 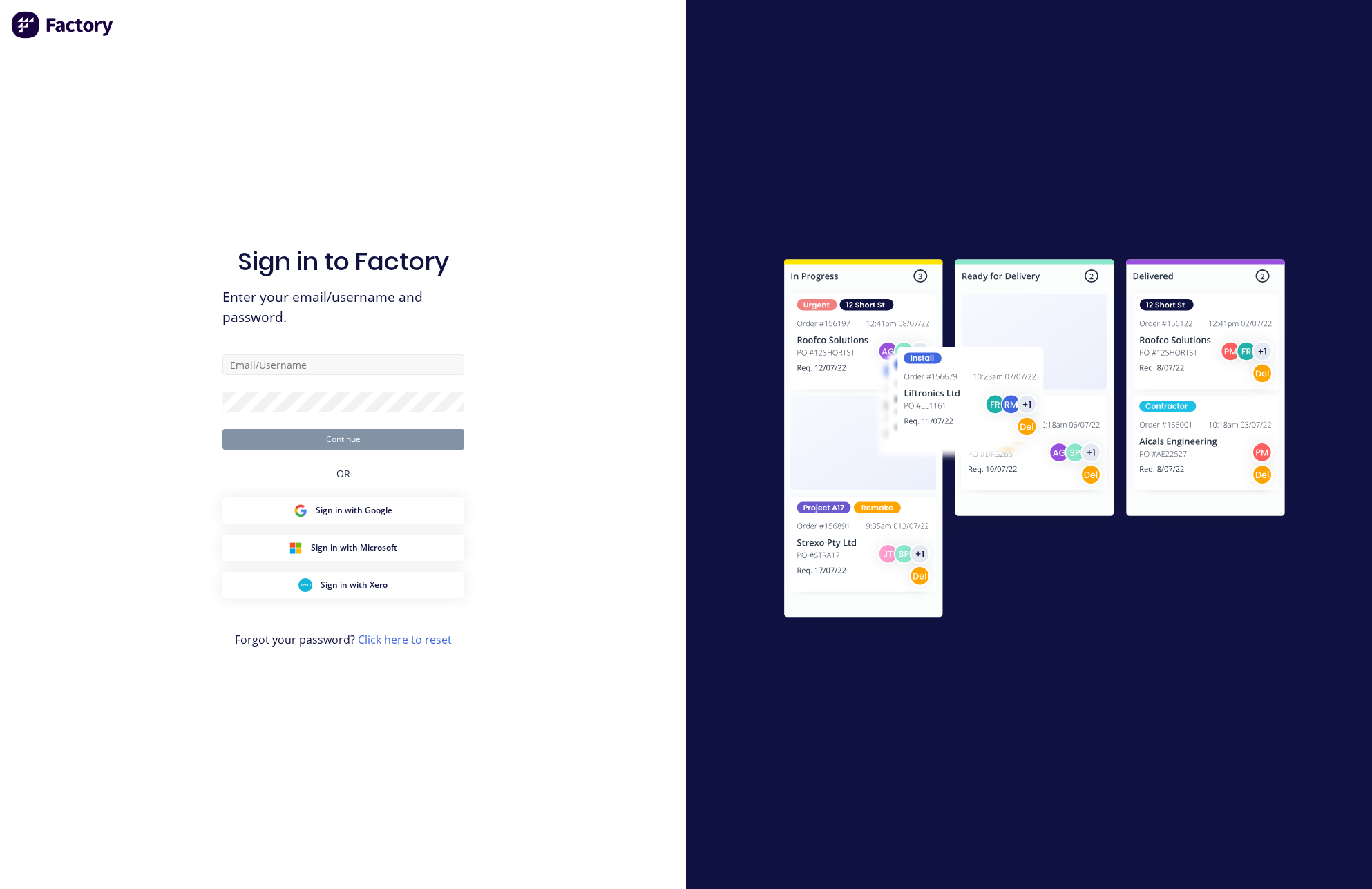 What do you see at coordinates (1034, 441) in the screenshot?
I see `img: Sign in` at bounding box center [1034, 441].